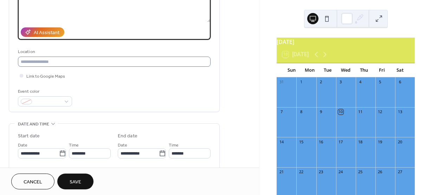 The width and height of the screenshot is (432, 195). What do you see at coordinates (380, 172) in the screenshot?
I see `div: 26` at bounding box center [380, 172].